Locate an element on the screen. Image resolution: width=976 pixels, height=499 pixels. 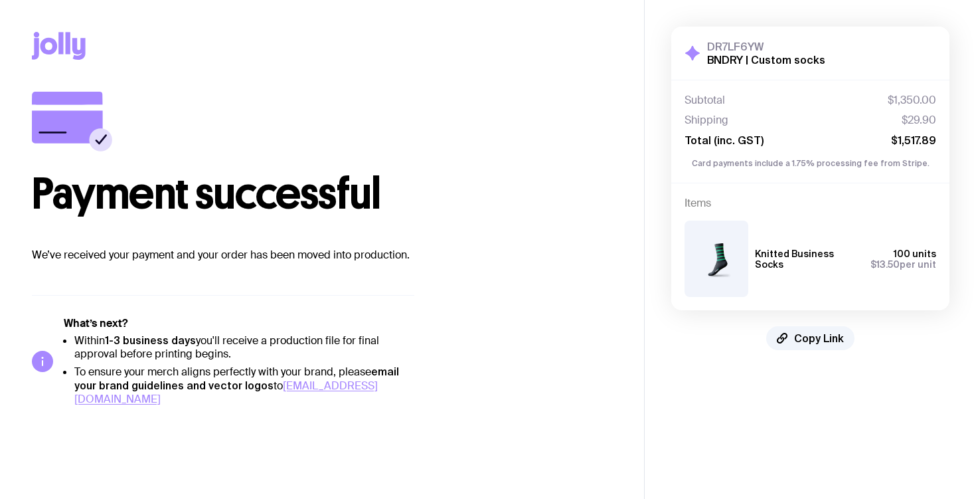
span: $13.50 is located at coordinates (885, 264).